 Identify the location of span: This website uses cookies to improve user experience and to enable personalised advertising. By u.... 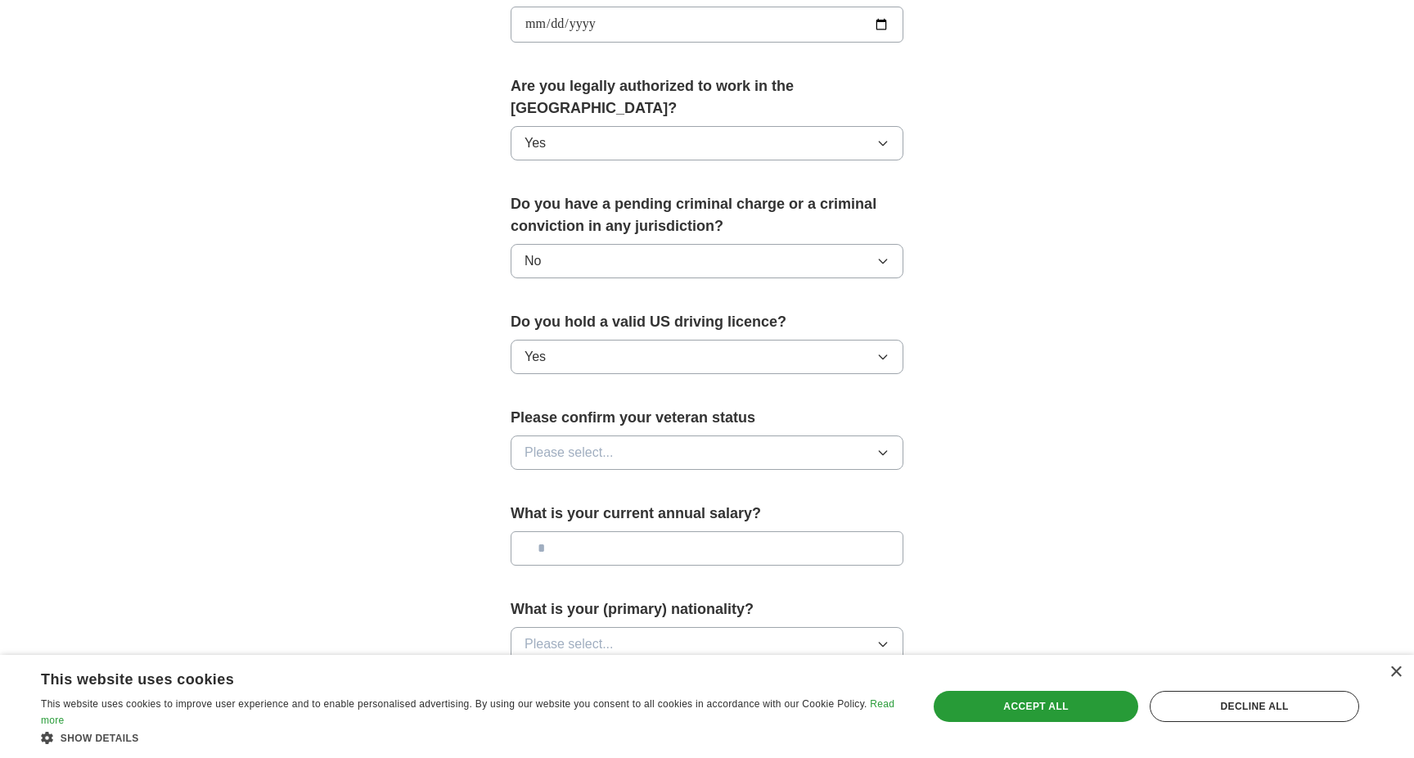
(454, 704).